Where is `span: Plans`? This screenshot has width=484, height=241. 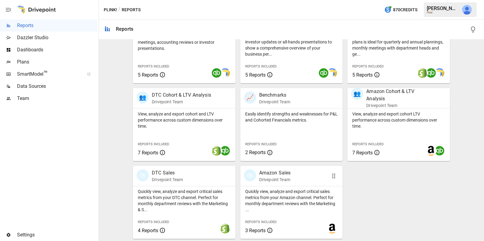
span: Plans is located at coordinates (57, 62).